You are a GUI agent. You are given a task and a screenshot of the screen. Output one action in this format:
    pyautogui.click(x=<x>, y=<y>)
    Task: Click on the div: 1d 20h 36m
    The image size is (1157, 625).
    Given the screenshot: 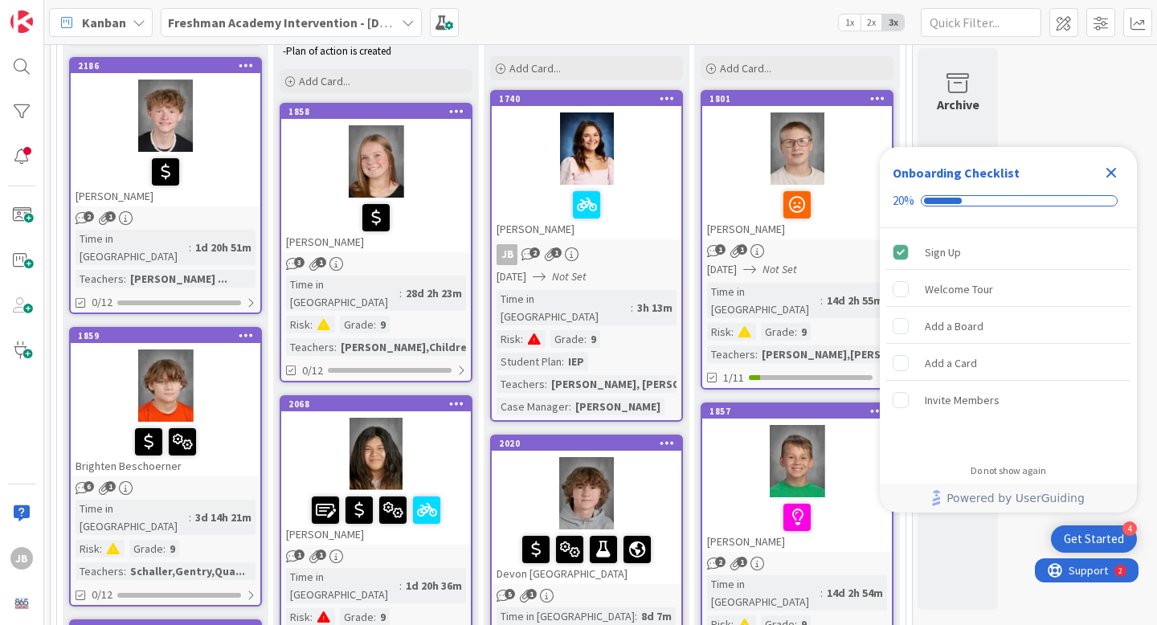 What is the action you would take?
    pyautogui.click(x=434, y=586)
    